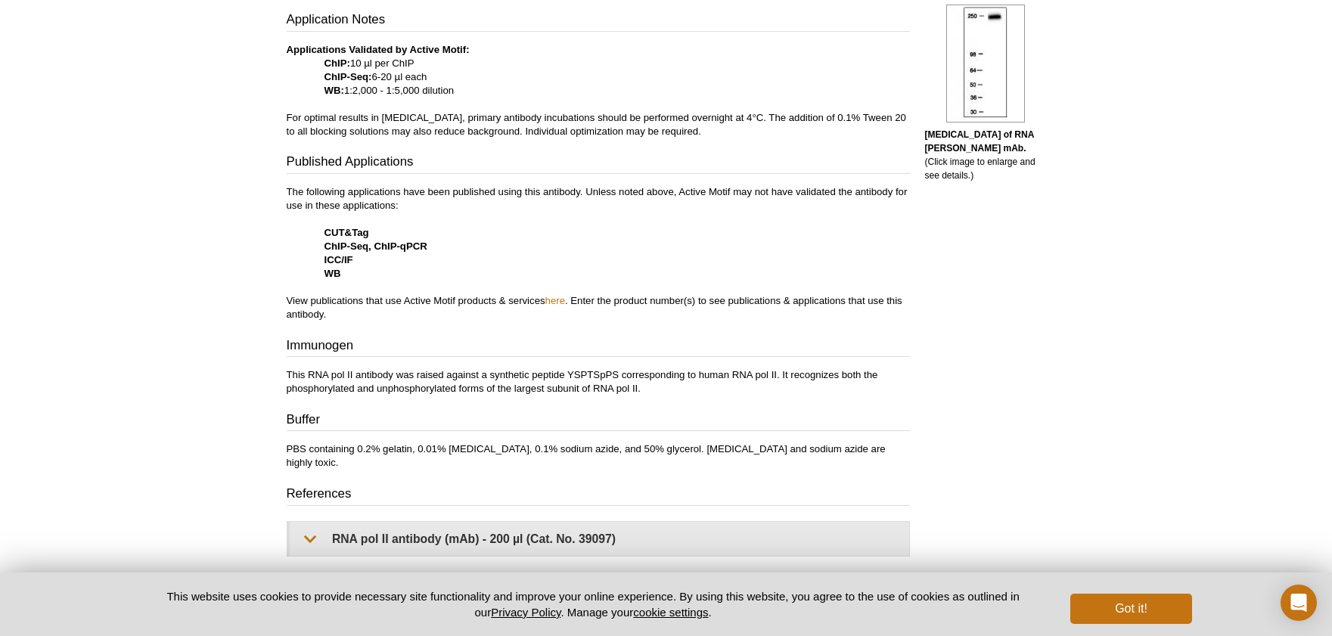 The height and width of the screenshot is (636, 1332). I want to click on strong: ChIP:, so click(337, 63).